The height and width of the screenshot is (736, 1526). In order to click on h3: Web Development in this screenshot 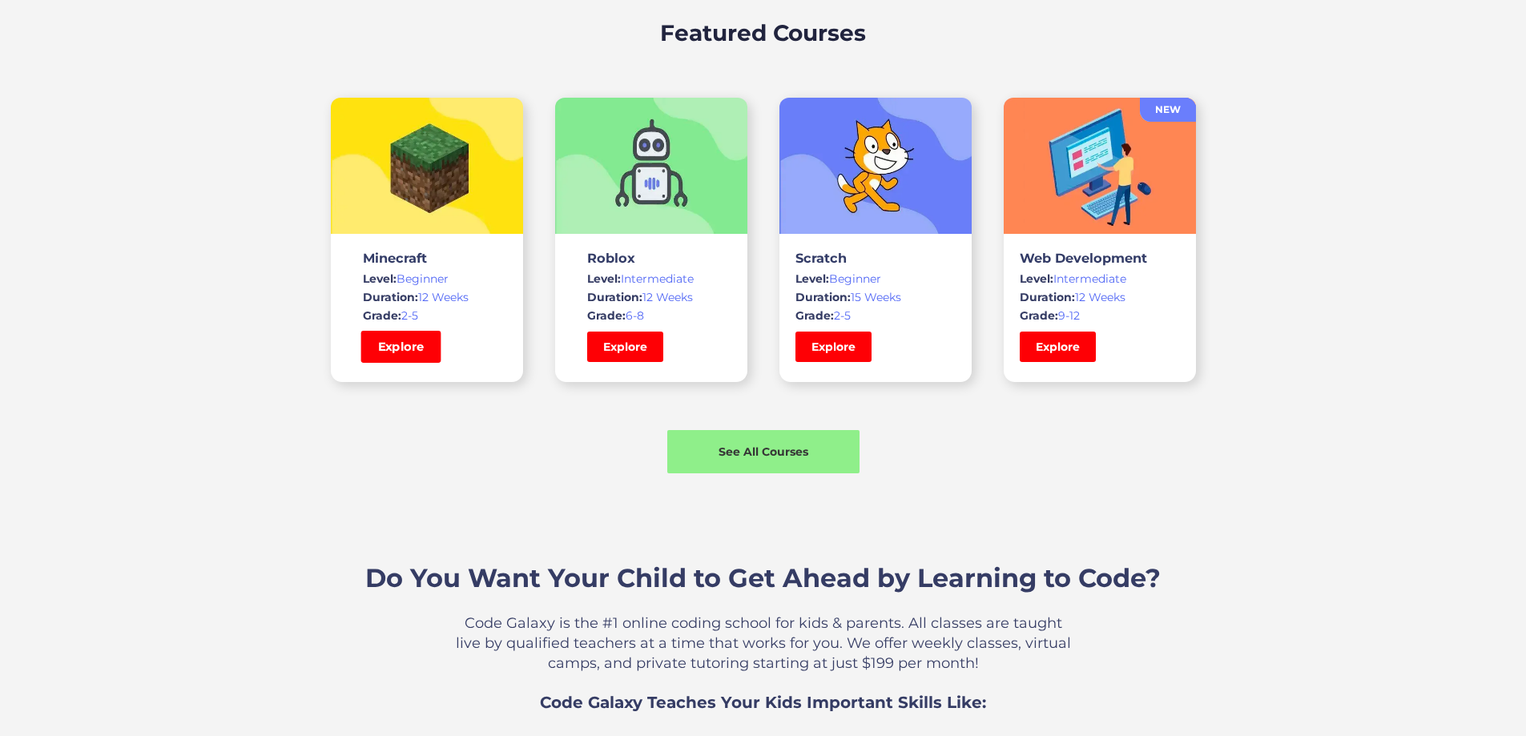, I will do `click(1099, 258)`.